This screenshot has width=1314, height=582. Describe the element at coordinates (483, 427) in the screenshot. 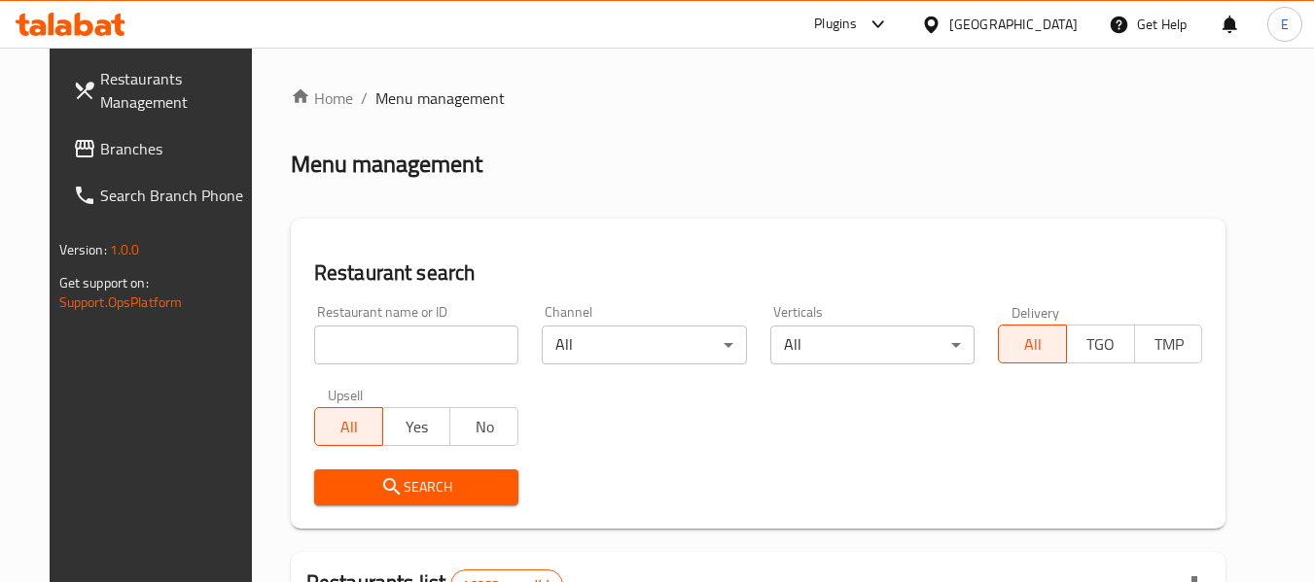

I see `button: No` at that location.